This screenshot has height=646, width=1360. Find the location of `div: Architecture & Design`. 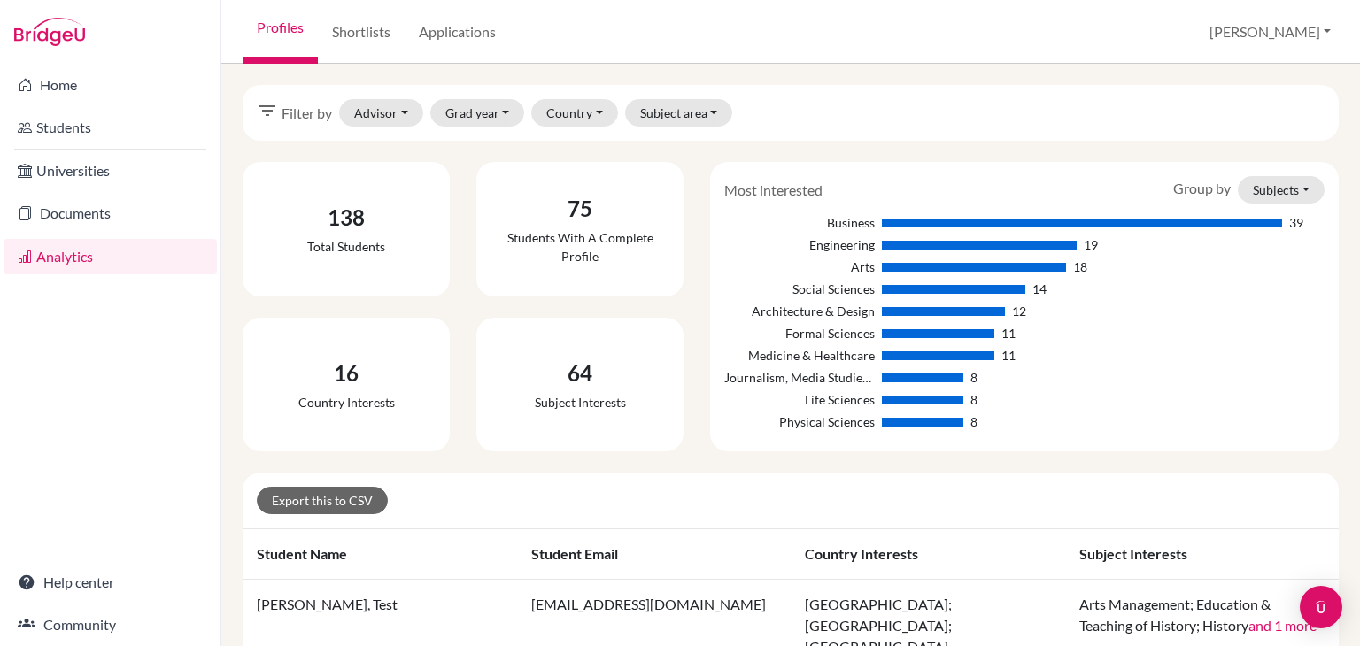

div: Architecture & Design is located at coordinates (799, 311).